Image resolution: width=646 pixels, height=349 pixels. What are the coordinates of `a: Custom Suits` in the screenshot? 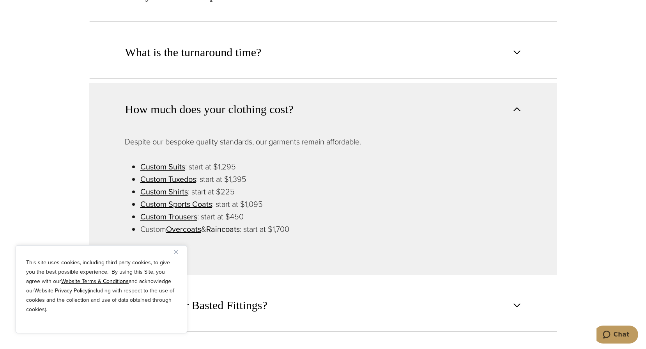 It's located at (163, 166).